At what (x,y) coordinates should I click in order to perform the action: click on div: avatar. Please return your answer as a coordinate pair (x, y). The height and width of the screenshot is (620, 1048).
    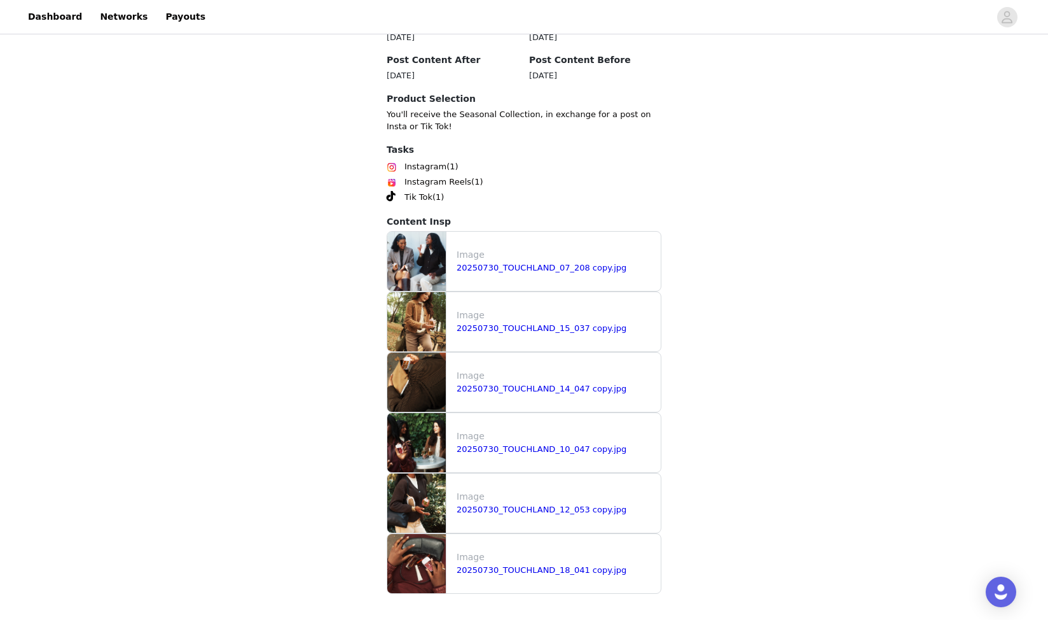
    Looking at the image, I should click on (1007, 17).